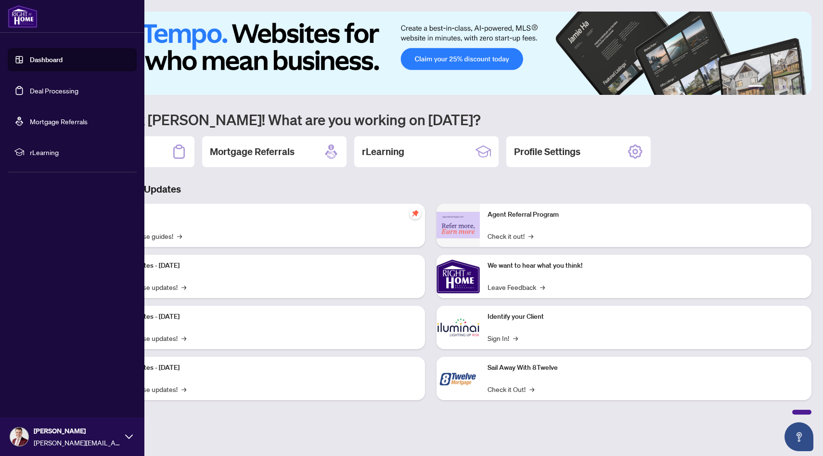  What do you see at coordinates (511, 389) in the screenshot?
I see `a: Check it Out!→` at bounding box center [511, 389].